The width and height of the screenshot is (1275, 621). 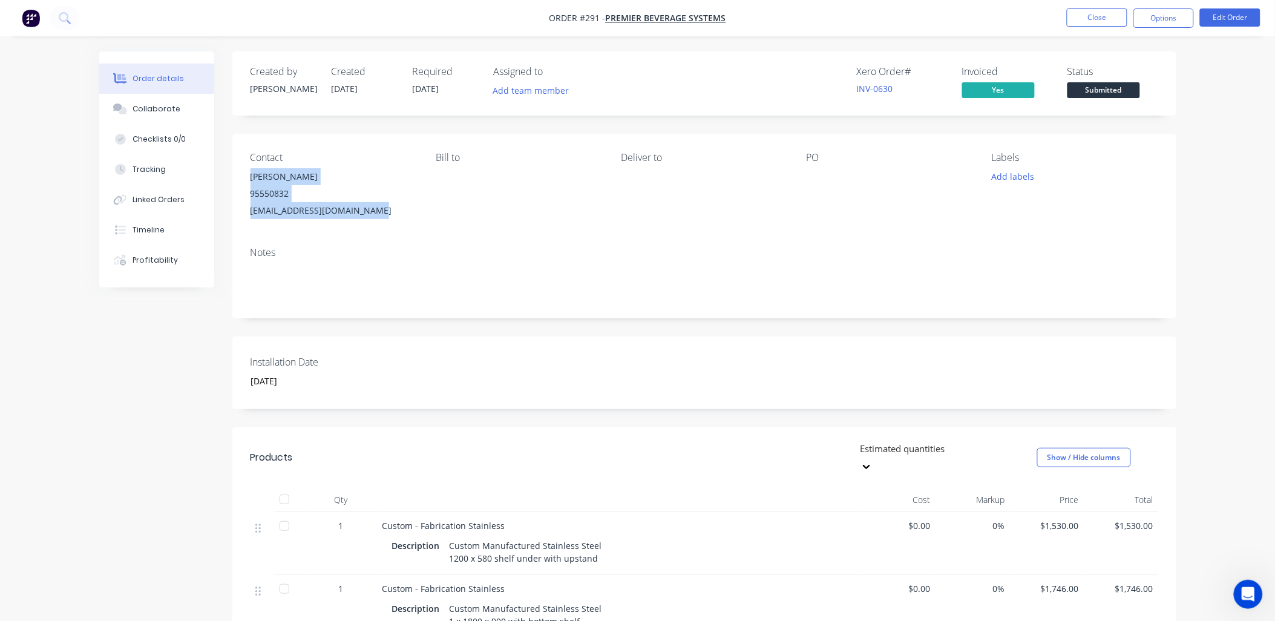 What do you see at coordinates (114, 241) in the screenshot?
I see `div: AI Agent and team can help` at bounding box center [114, 241].